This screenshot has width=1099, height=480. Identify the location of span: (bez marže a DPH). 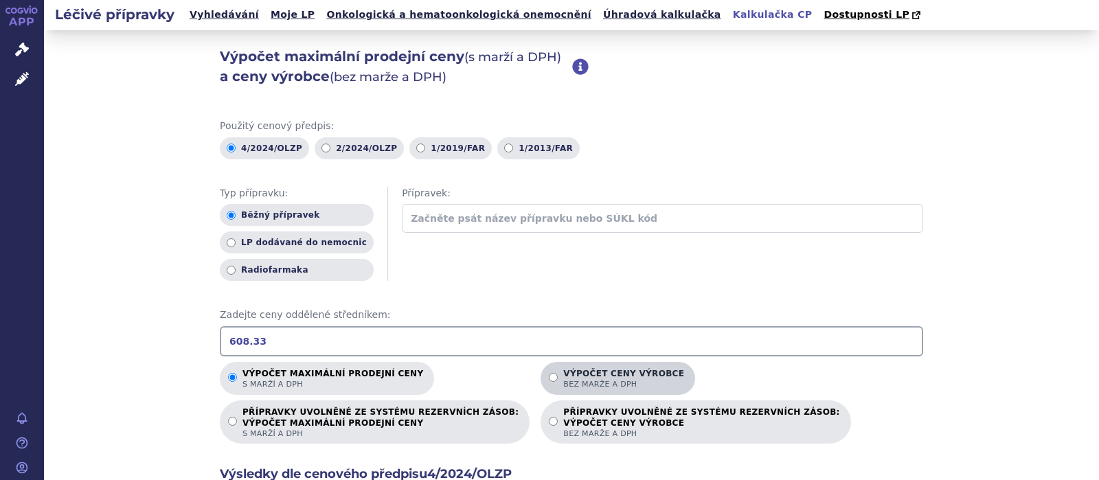
(388, 77).